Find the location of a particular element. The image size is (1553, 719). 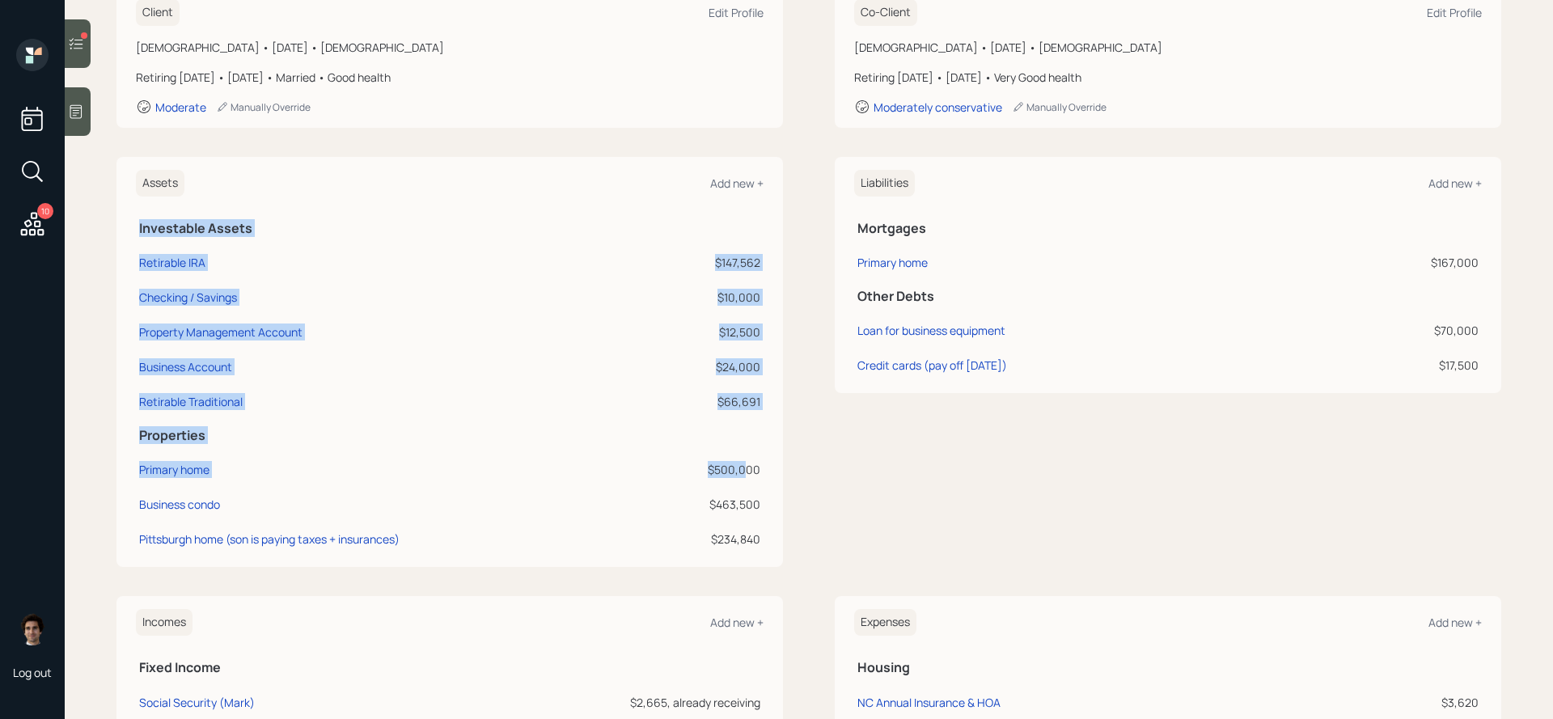

div: Property Management Account is located at coordinates (221, 332).